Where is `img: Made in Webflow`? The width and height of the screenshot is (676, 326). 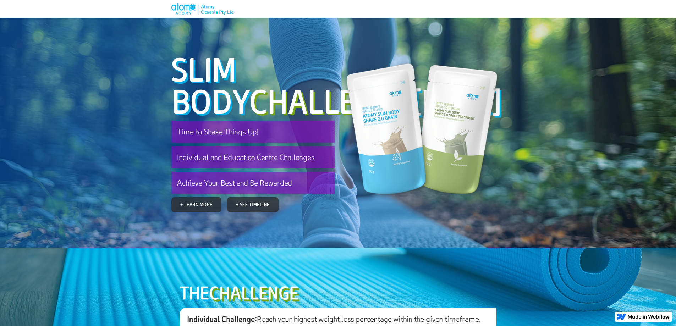
img: Made in Webflow is located at coordinates (649, 317).